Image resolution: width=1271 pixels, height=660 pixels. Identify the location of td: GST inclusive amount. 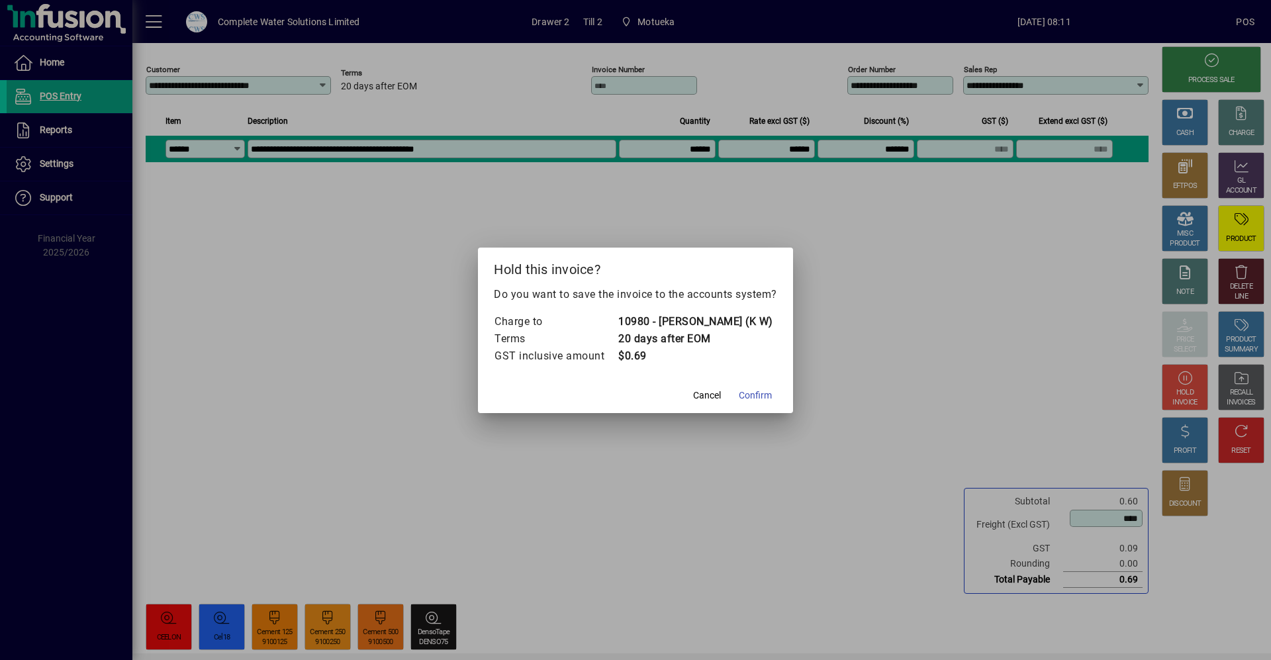
(556, 356).